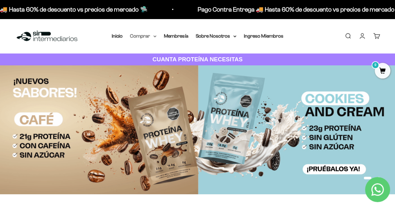  I want to click on p: Pago Contra Entrega 🚚 Hasta 60% de descuento vs precios de mercado 🛸, so click(189, 9).